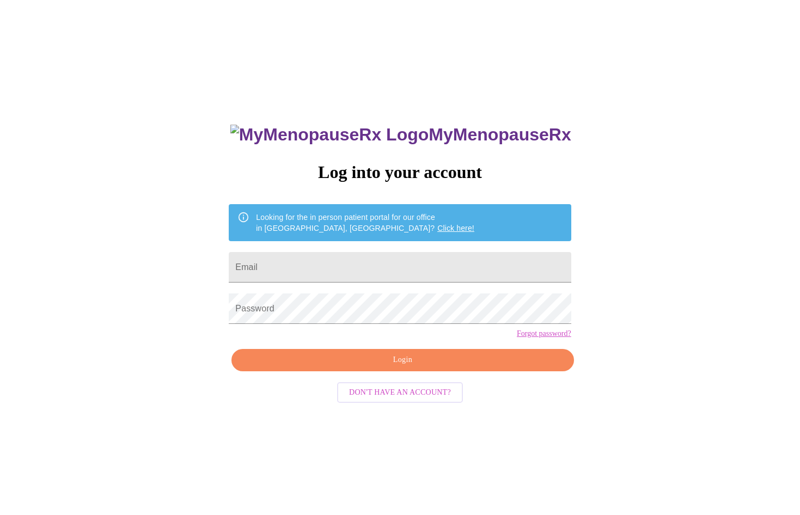 Image resolution: width=800 pixels, height=515 pixels. Describe the element at coordinates (544, 334) in the screenshot. I see `a: Forgot password?` at that location.